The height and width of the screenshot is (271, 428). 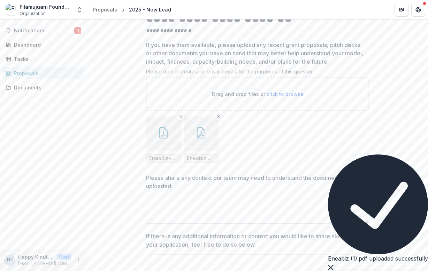 I want to click on div: Happy Kinuthia <happy@filamujuani.org>, so click(x=10, y=260).